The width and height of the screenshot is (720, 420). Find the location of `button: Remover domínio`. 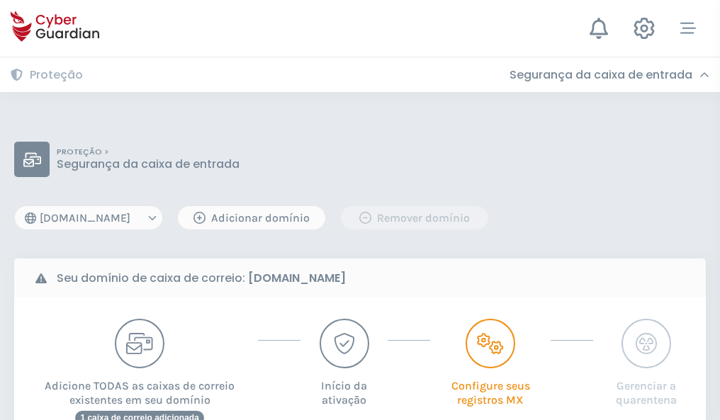

button: Remover domínio is located at coordinates (415, 218).